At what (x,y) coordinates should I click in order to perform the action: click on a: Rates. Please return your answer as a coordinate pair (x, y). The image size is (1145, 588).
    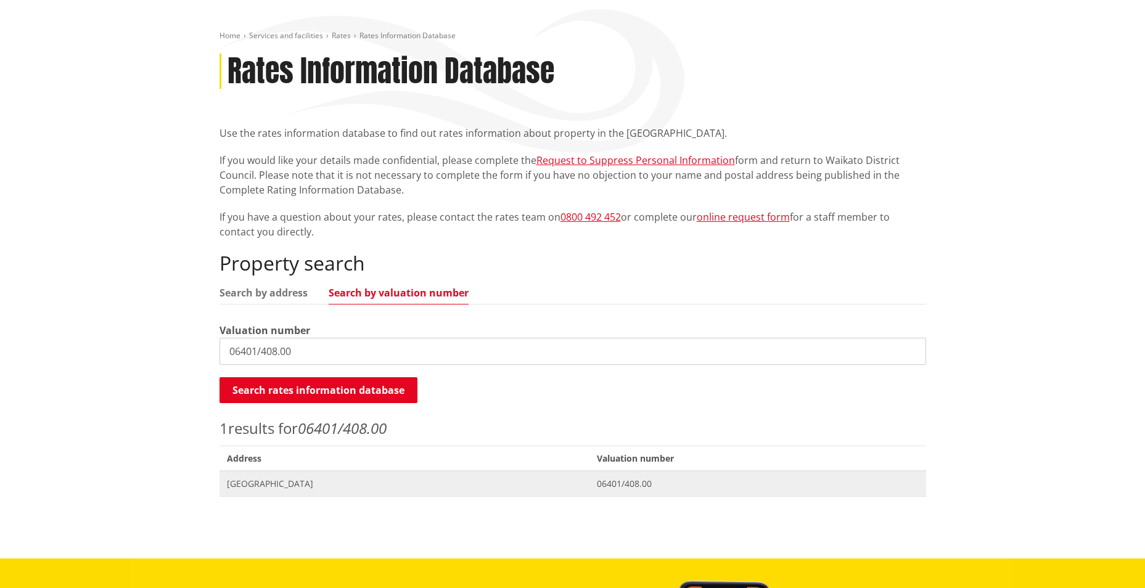
    Looking at the image, I should click on (341, 35).